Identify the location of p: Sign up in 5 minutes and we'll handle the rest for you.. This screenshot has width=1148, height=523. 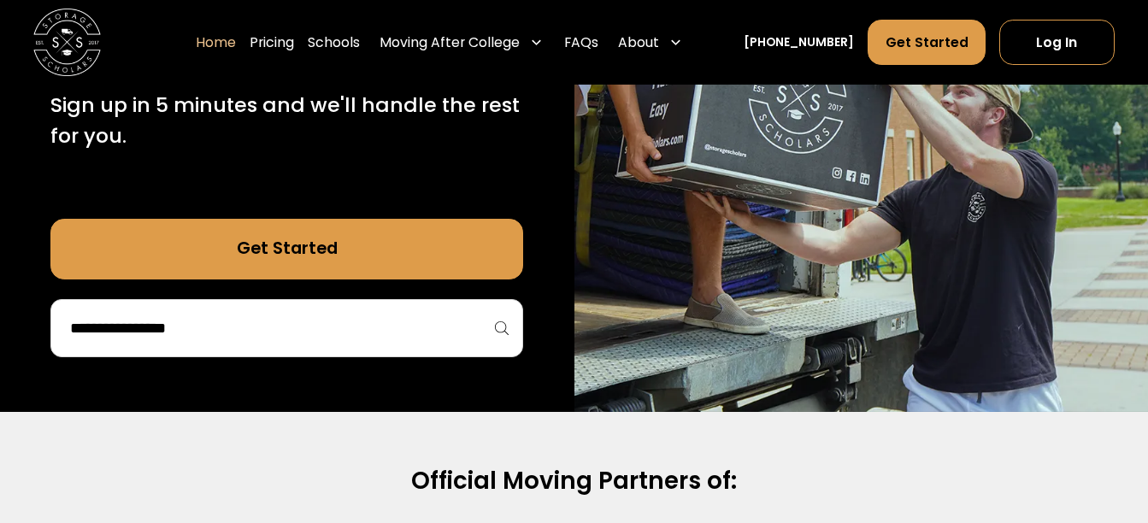
(286, 120).